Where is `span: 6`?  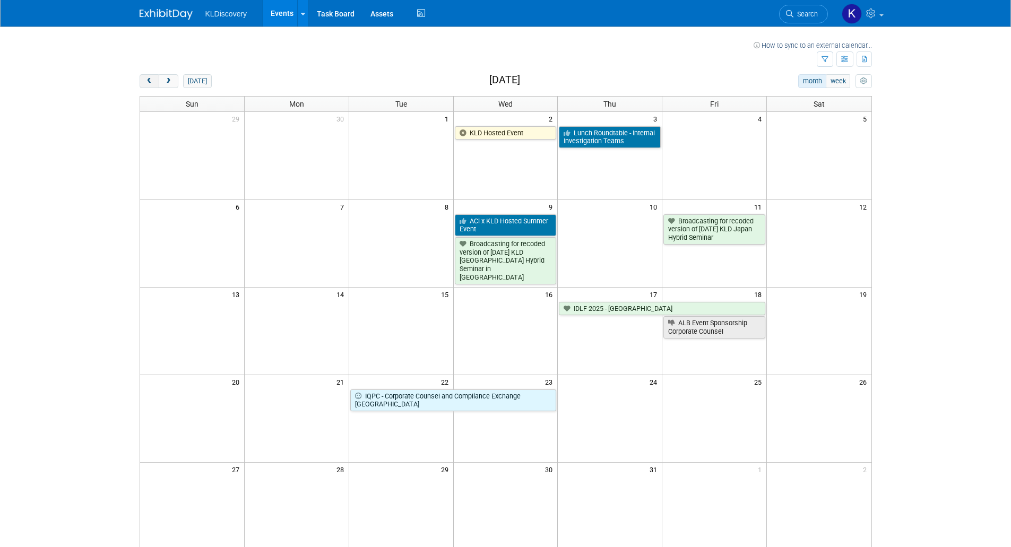
span: 6 is located at coordinates (239, 206).